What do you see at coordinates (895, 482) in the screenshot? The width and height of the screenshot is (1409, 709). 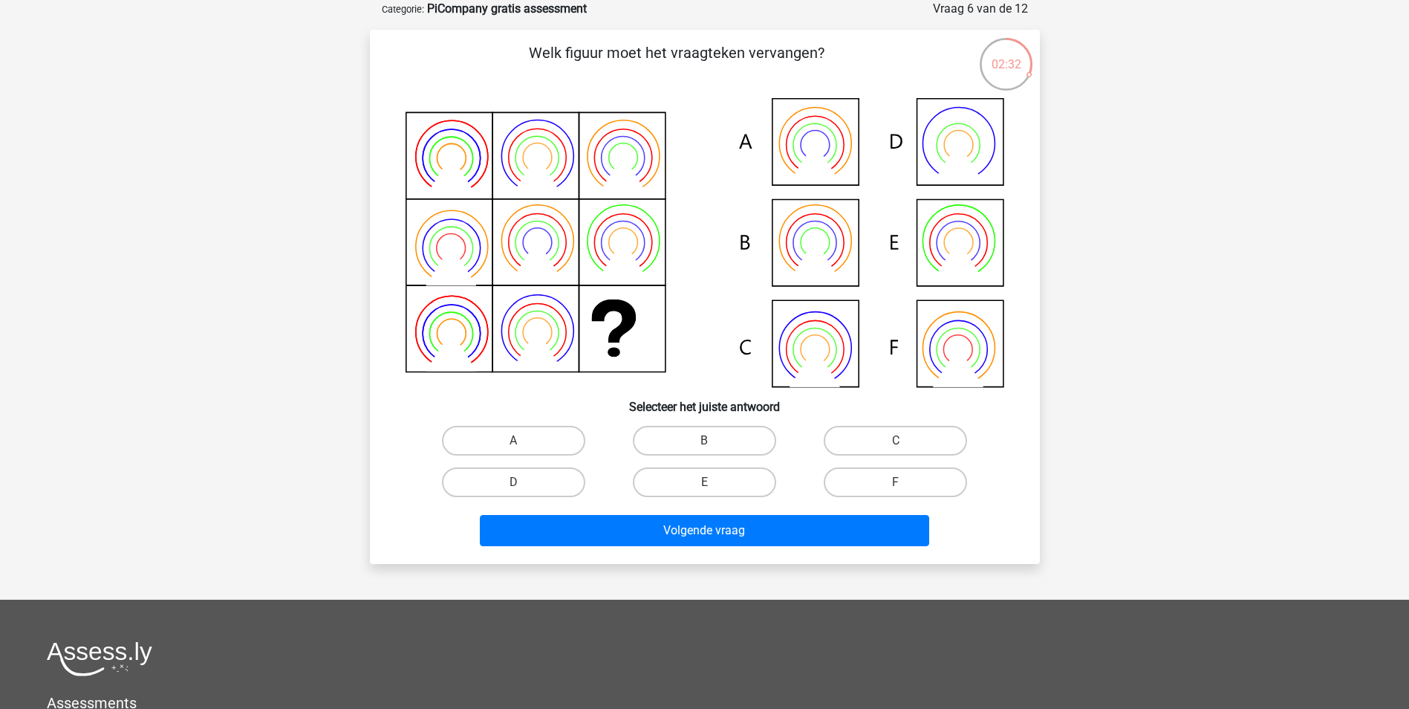 I see `label: F` at bounding box center [895, 482].